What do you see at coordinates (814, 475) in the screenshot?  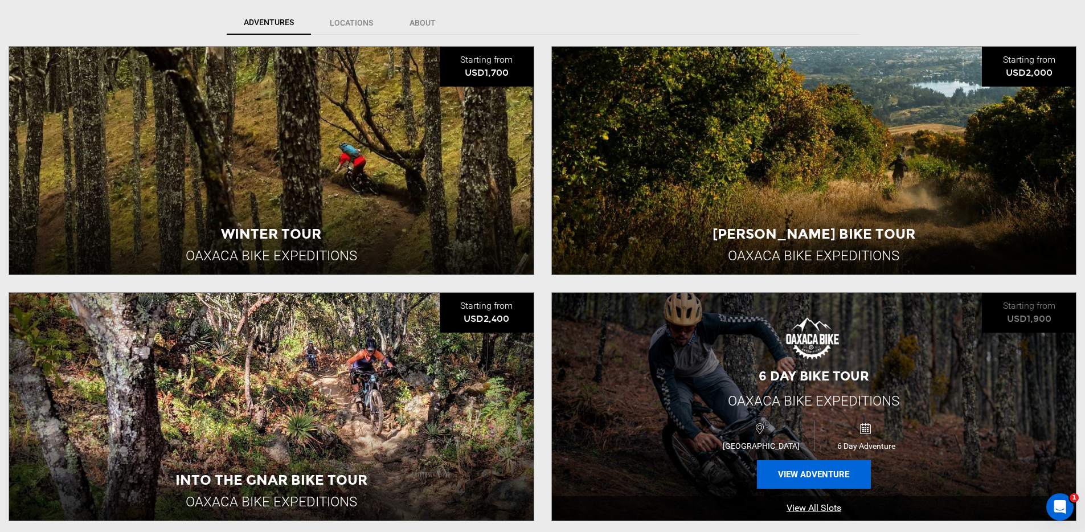 I see `button: View Adventure` at bounding box center [814, 475].